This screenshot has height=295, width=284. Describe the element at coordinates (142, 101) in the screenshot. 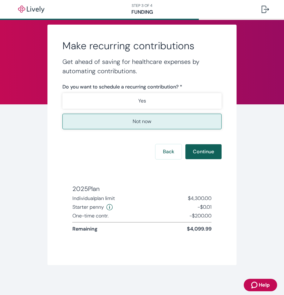

I see `button: Yes` at that location.